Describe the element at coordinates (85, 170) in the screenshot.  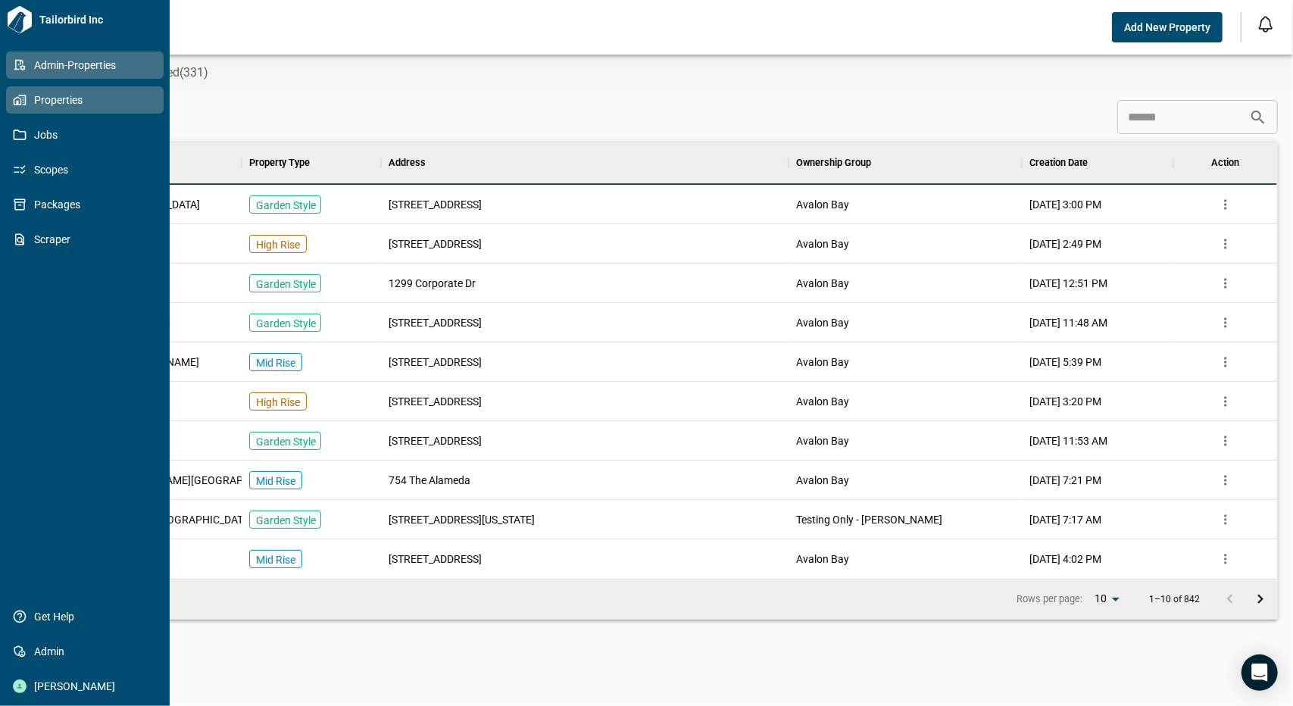
I see `a: Scopes` at that location.